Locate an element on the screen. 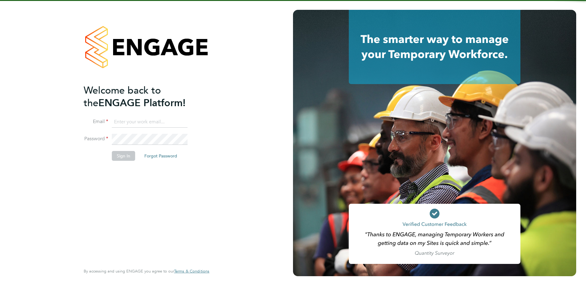 Image resolution: width=586 pixels, height=286 pixels. h2: ENGAGE Platform! is located at coordinates (143, 97).